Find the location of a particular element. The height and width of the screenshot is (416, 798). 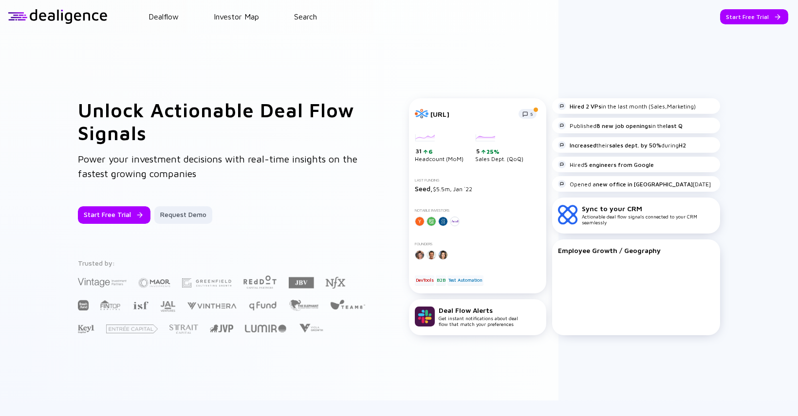

div: Founders is located at coordinates (478, 244).